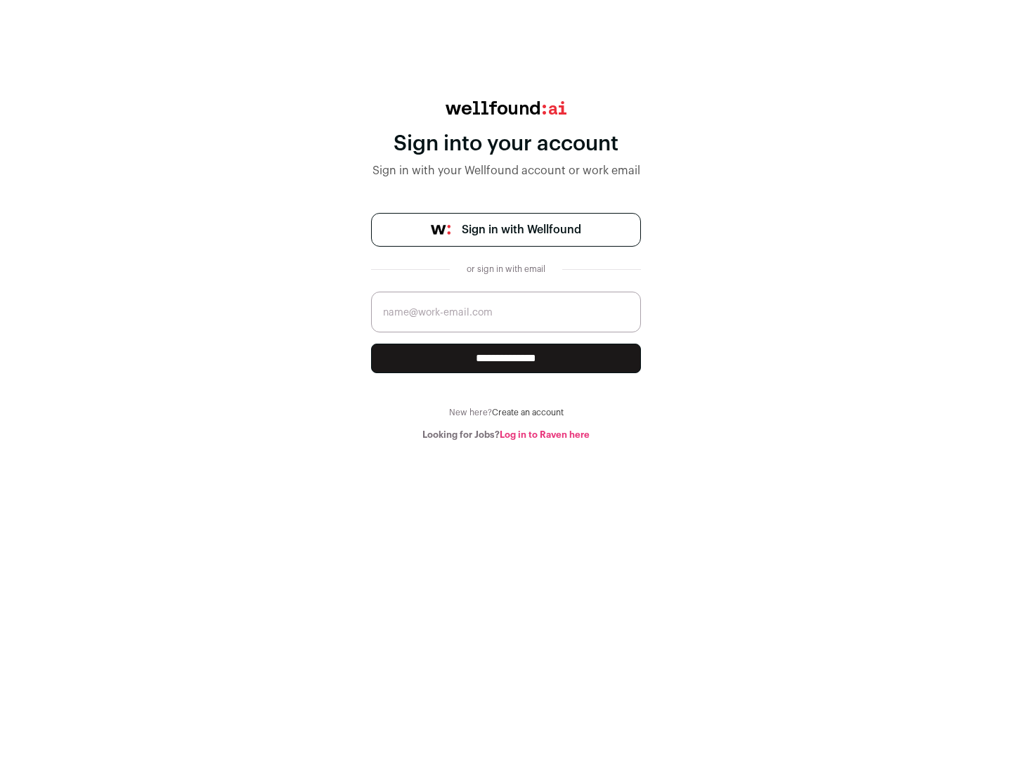 The height and width of the screenshot is (773, 1012). What do you see at coordinates (441, 230) in the screenshot?
I see `img: wellfound-symbol-flush-black-fb3c872781a75f747ccb3a119075da62bfe97bd399995f84a933054e44a575c4.png` at bounding box center [441, 230].